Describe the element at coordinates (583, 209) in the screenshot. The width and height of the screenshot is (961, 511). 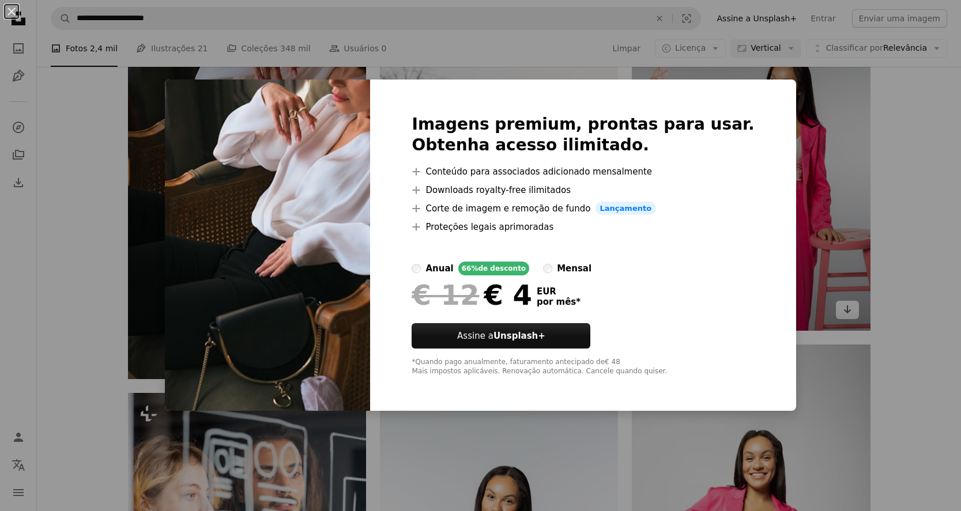
I see `li: Corte de imagem e remoção de fundo` at that location.